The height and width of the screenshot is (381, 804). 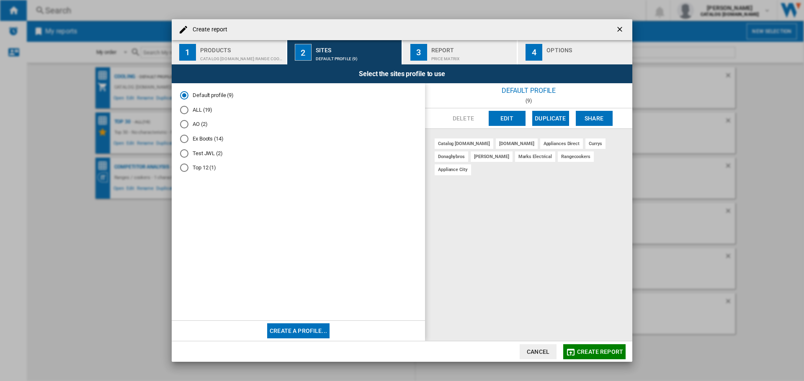 I want to click on ng-md-icon: getI18NText('BUTTONS.CLOSE_DIALOG'), so click(x=620, y=30).